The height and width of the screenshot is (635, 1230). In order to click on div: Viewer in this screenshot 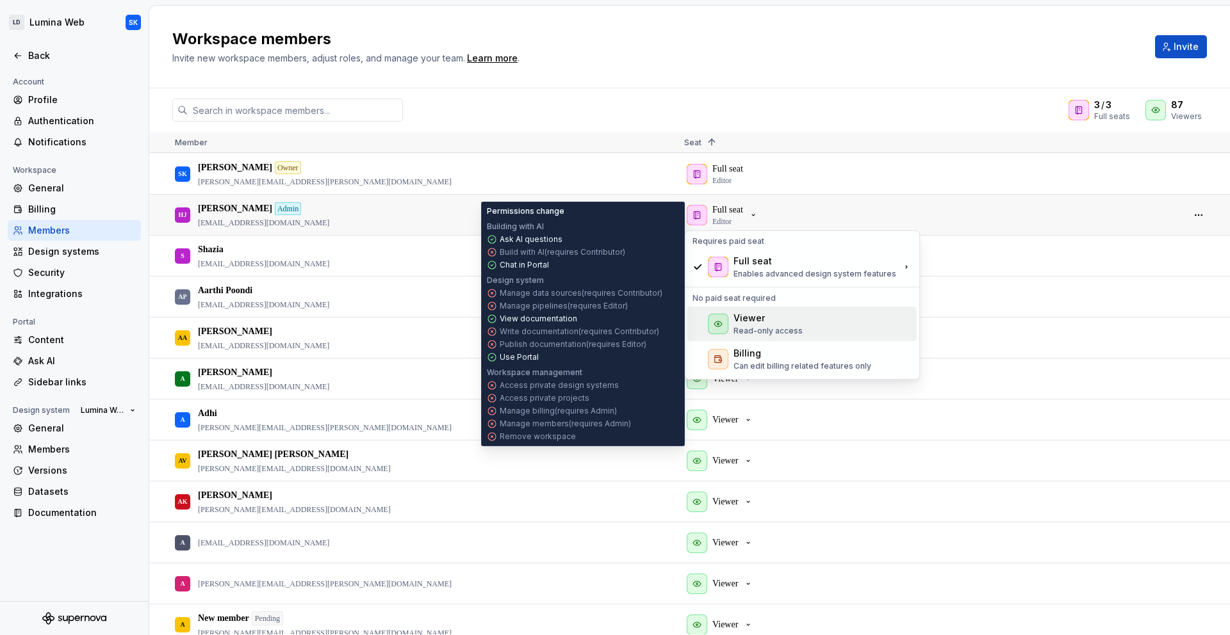, I will do `click(749, 318)`.